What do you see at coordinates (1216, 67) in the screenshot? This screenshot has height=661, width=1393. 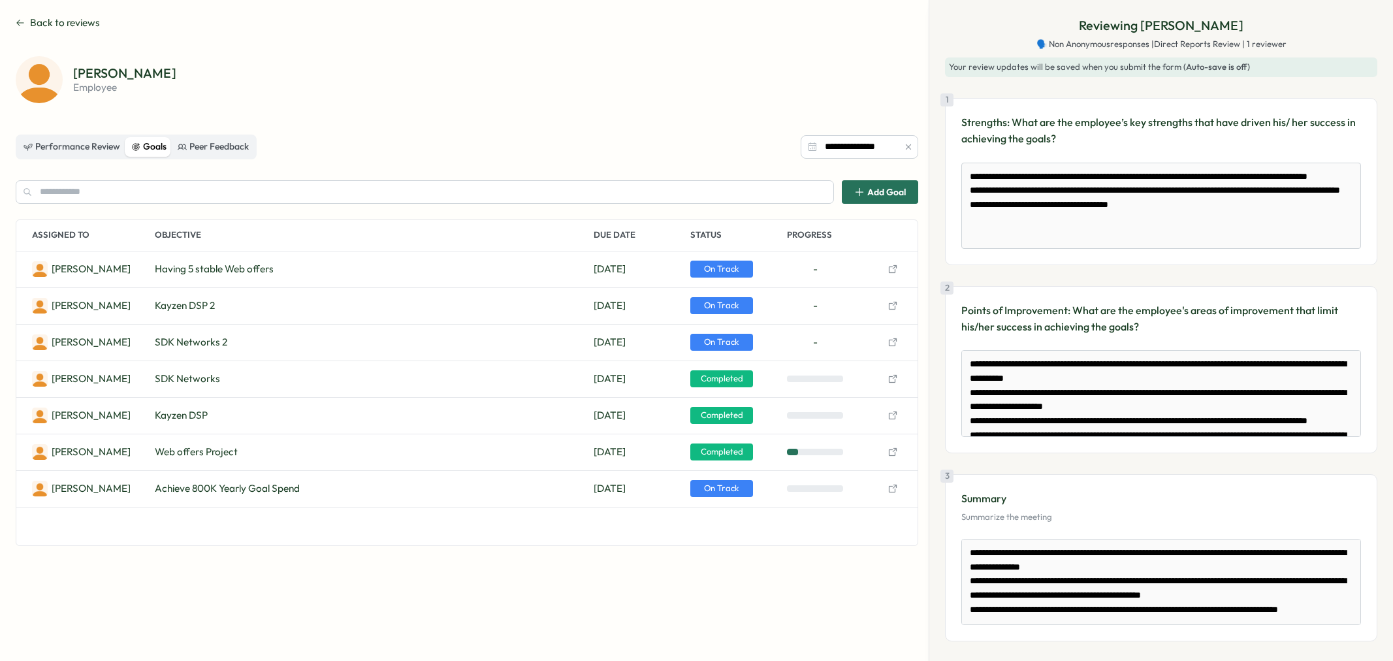 I see `span: (Auto-save is off)` at bounding box center [1216, 67].